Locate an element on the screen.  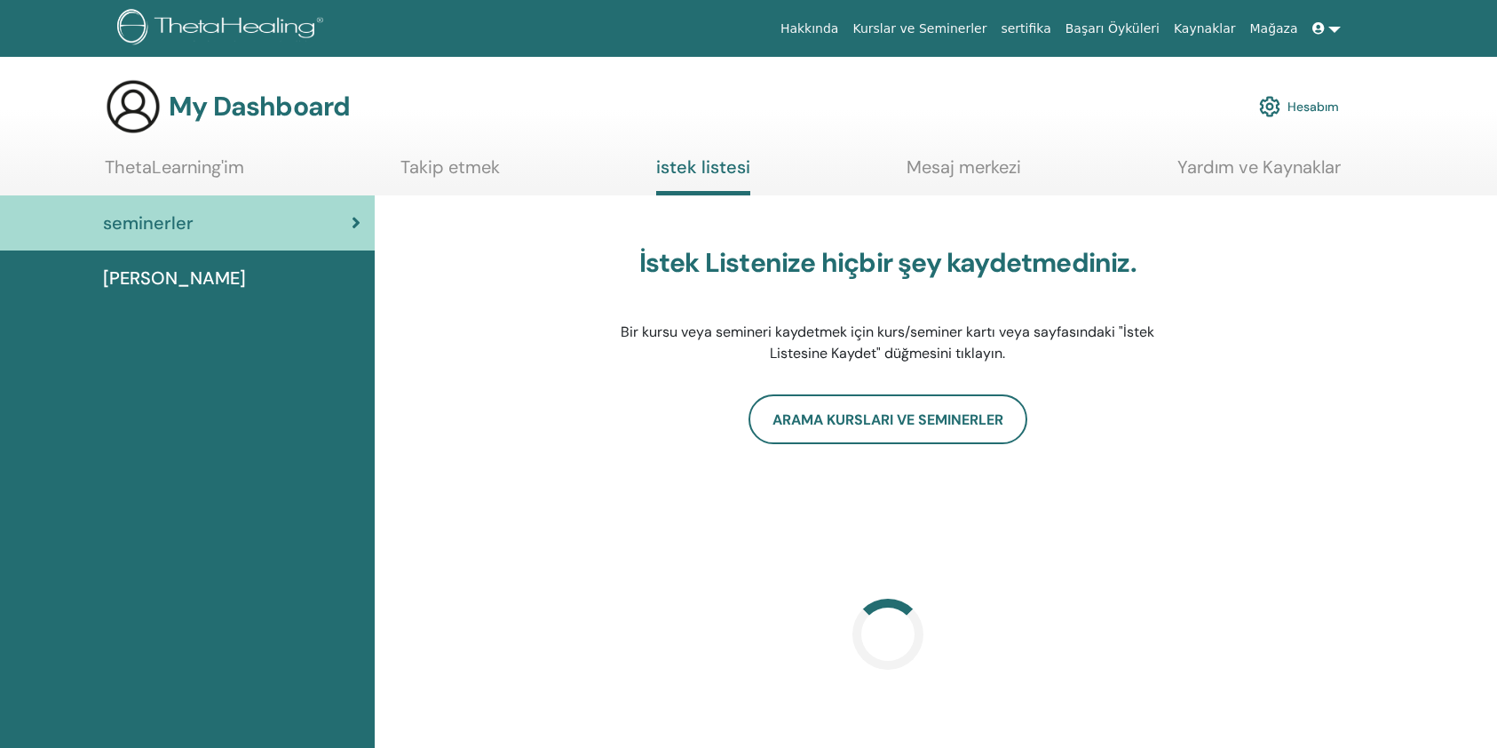
a: Başarı Öyküleri is located at coordinates (1113, 28).